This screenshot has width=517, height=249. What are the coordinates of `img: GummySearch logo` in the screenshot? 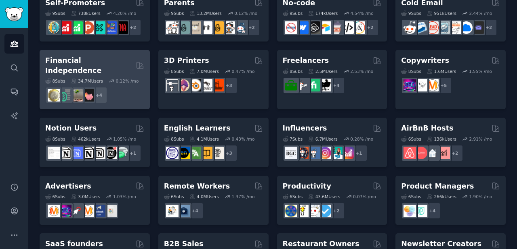 It's located at (14, 14).